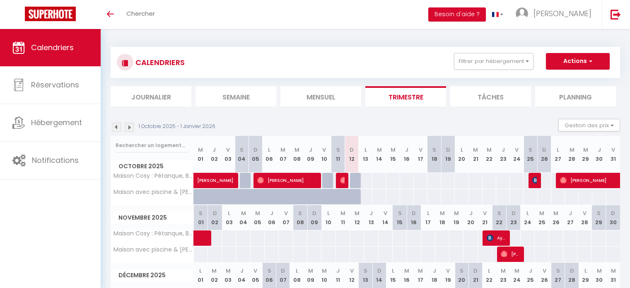  Describe the element at coordinates (310, 275) in the screenshot. I see `th: 09` at that location.